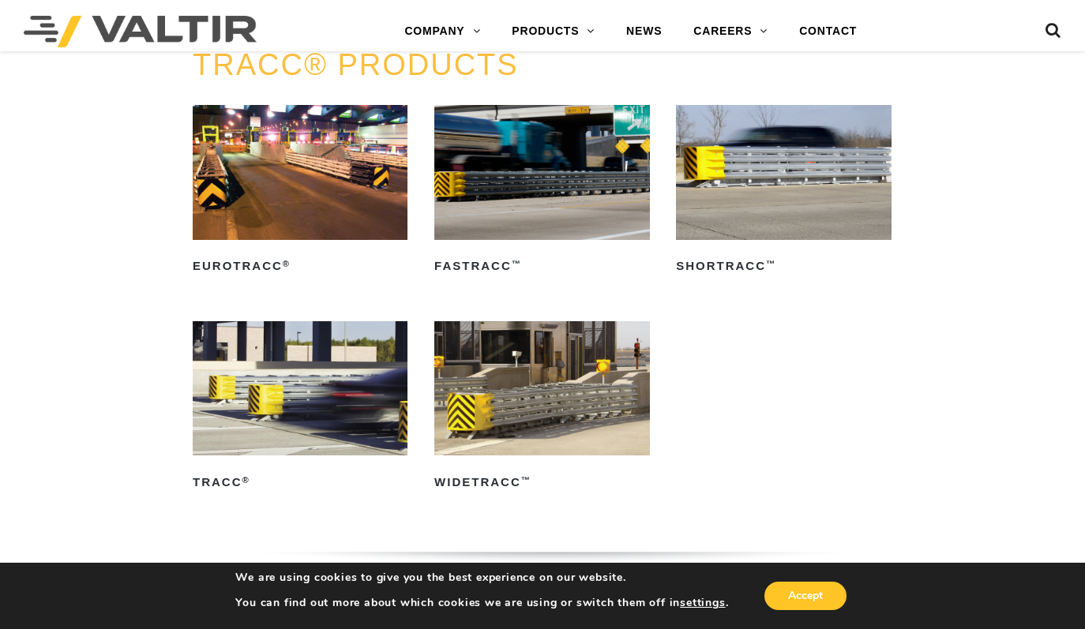 The image size is (1085, 629). Describe the element at coordinates (542, 482) in the screenshot. I see `h2: WideTRACC` at that location.